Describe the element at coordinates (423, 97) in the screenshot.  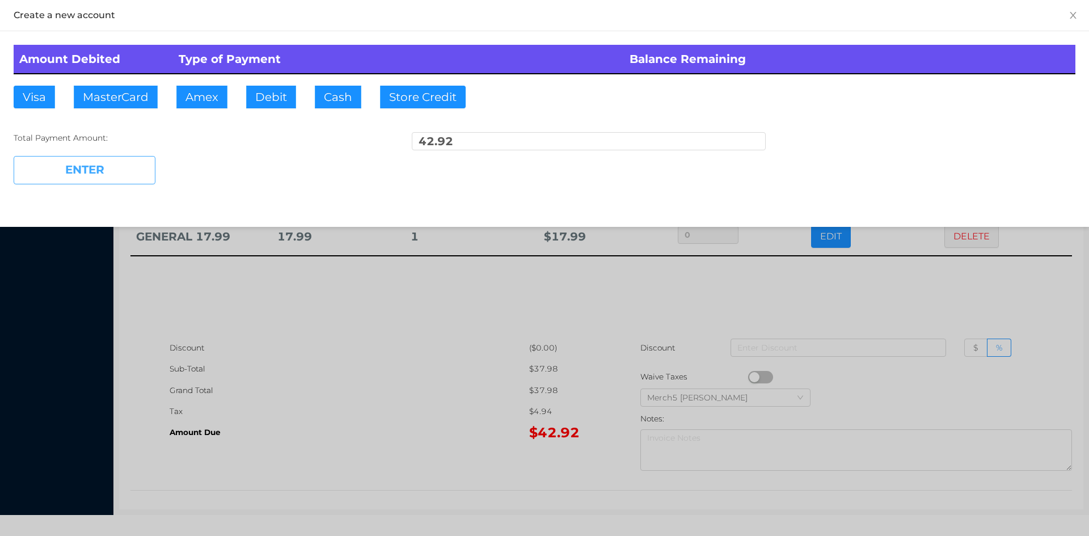
I see `button: Store Credit` at that location.